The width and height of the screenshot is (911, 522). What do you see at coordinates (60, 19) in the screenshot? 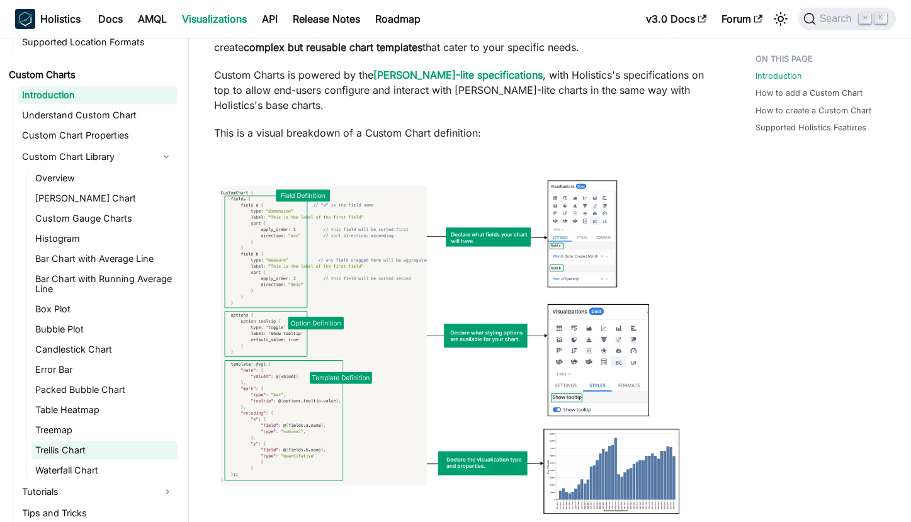
I see `b: Holistics` at bounding box center [60, 19].